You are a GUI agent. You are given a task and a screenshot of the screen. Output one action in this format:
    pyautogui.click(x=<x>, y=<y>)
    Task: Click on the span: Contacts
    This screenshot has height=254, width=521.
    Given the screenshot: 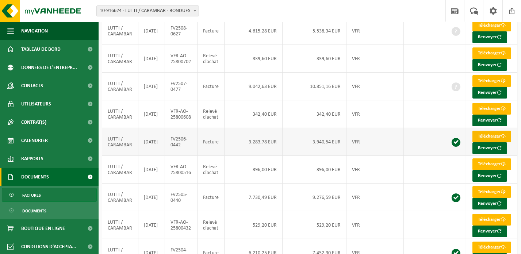 What is the action you would take?
    pyautogui.click(x=32, y=86)
    